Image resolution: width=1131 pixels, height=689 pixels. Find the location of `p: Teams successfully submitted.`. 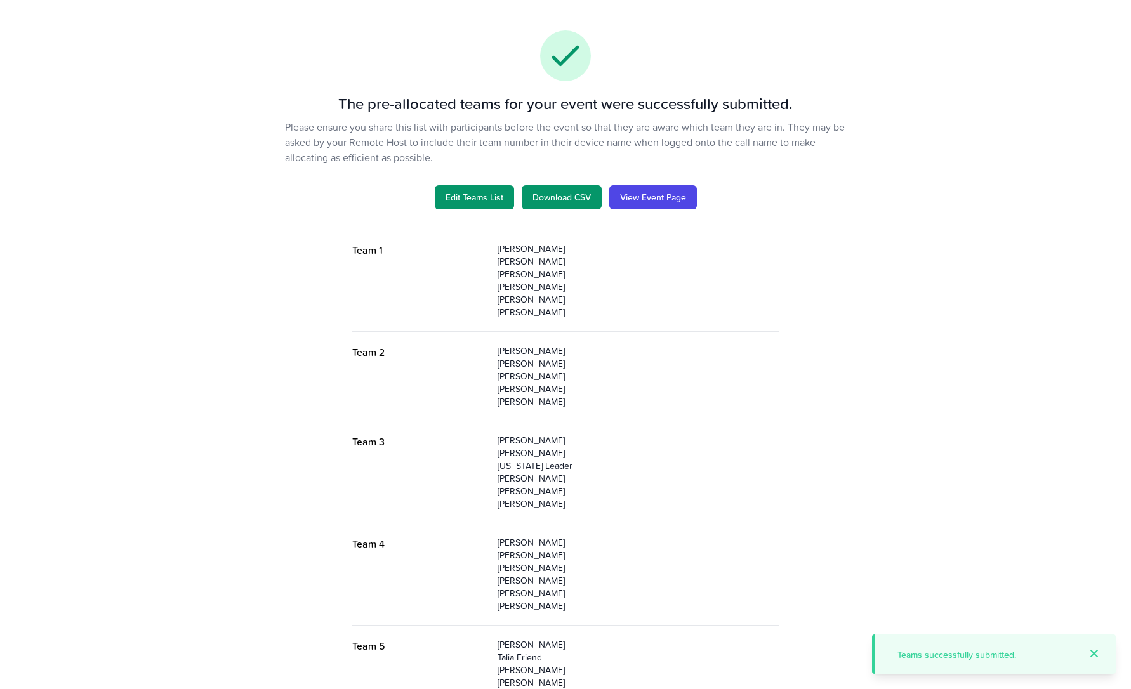

p: Teams successfully submitted. is located at coordinates (988, 655).